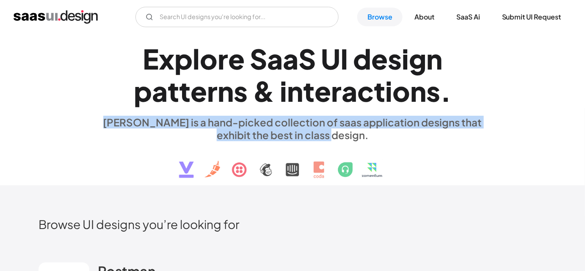 The image size is (585, 271). Describe the element at coordinates (365, 91) in the screenshot. I see `div: c` at that location.